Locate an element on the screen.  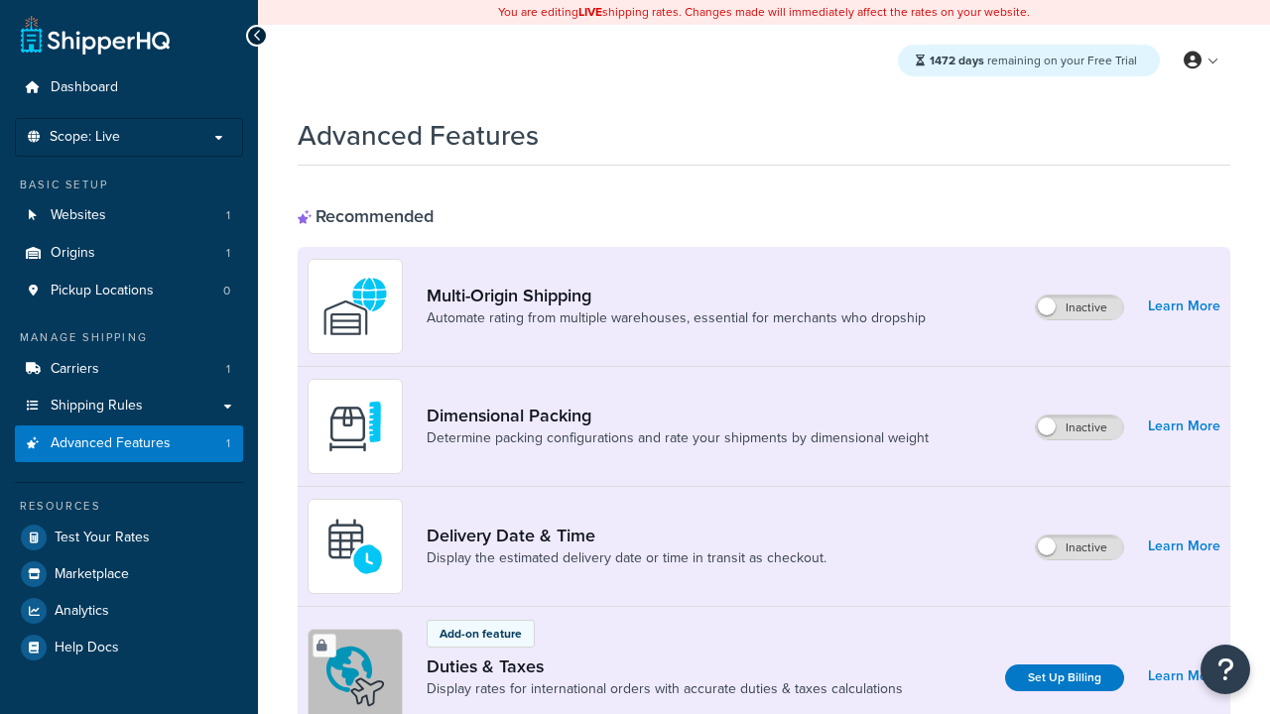
span: Websites is located at coordinates (78, 215).